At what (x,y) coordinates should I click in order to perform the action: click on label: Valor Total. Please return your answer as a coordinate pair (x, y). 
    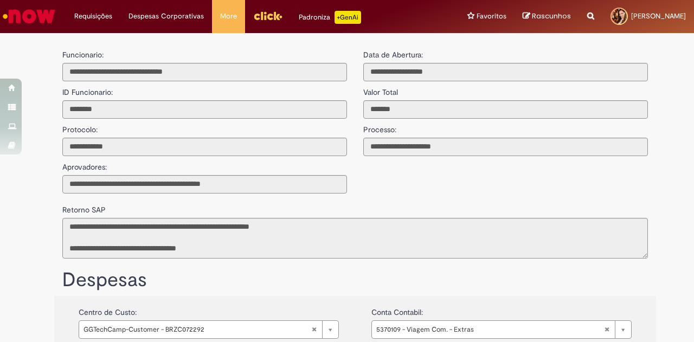
    Looking at the image, I should click on (380, 89).